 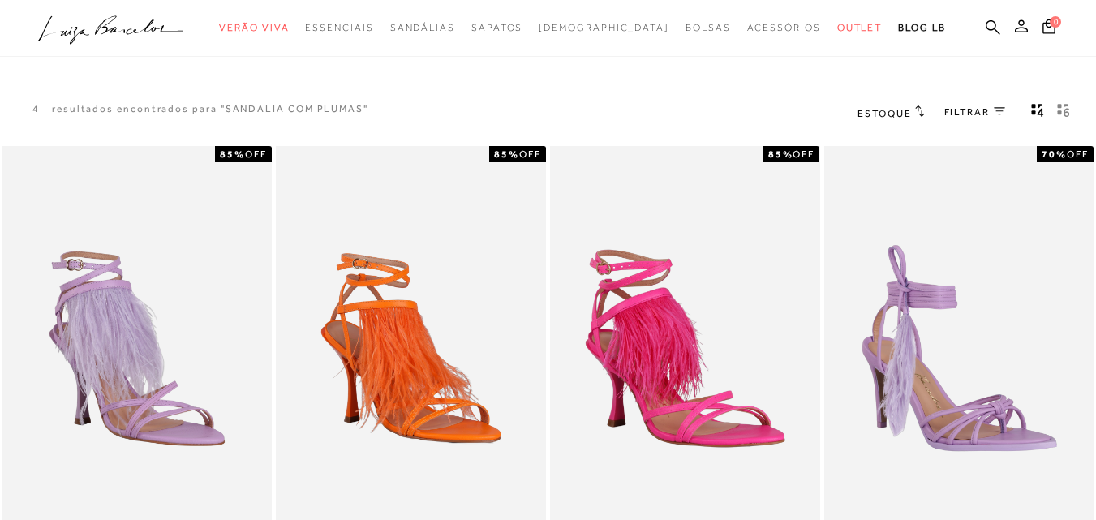 What do you see at coordinates (884, 114) in the screenshot?
I see `span: Estoque` at bounding box center [884, 114].